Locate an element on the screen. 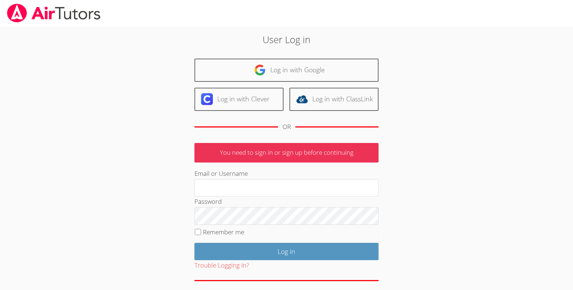 Image resolution: width=573 pixels, height=290 pixels. input: Log in is located at coordinates (287, 251).